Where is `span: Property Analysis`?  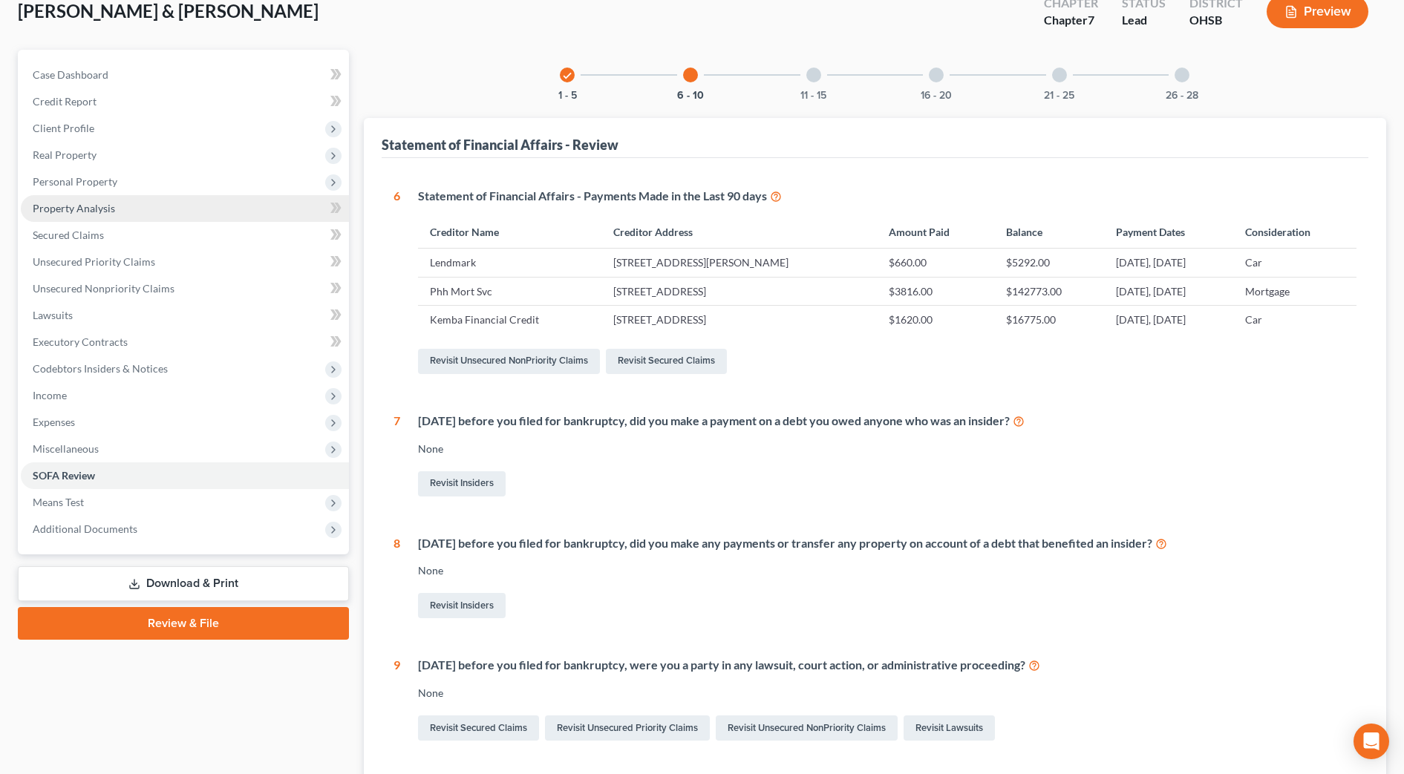 span: Property Analysis is located at coordinates (74, 208).